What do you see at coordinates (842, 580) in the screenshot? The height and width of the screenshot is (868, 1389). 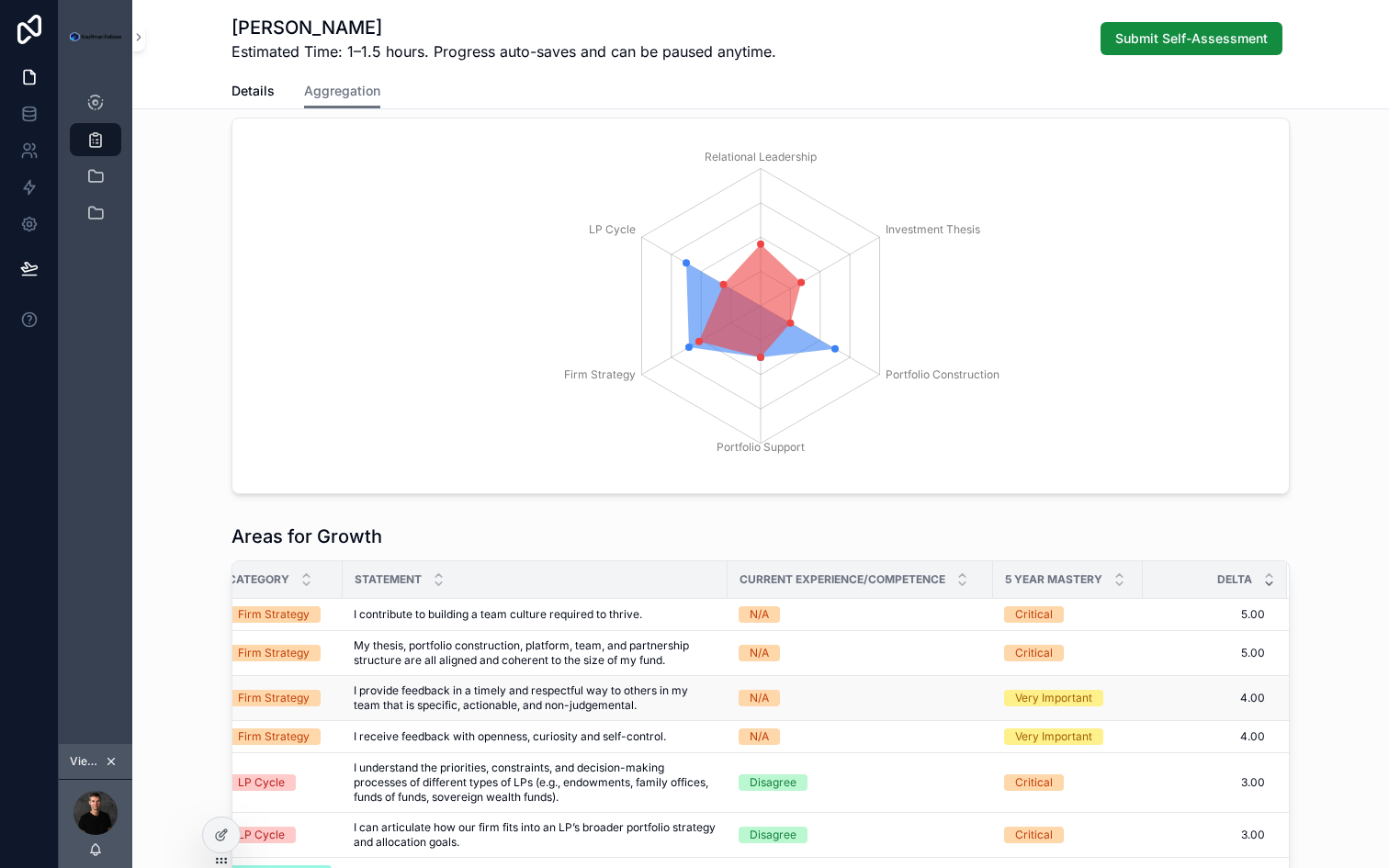 I see `span: Current Experience/Competence` at bounding box center [842, 580].